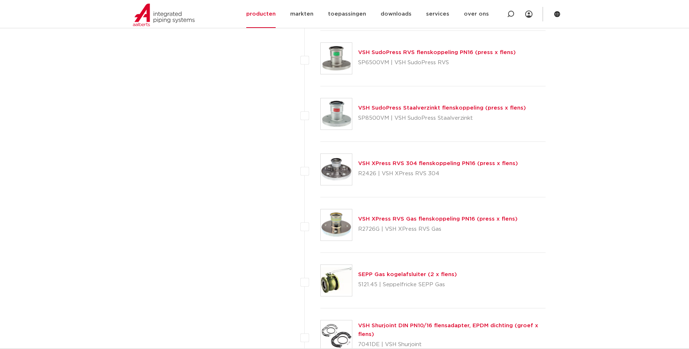 This screenshot has width=689, height=349. I want to click on a: VSH Shurjoint DIN PN10/16 flensadapter, EPDM dichting (groef x flens), so click(448, 330).